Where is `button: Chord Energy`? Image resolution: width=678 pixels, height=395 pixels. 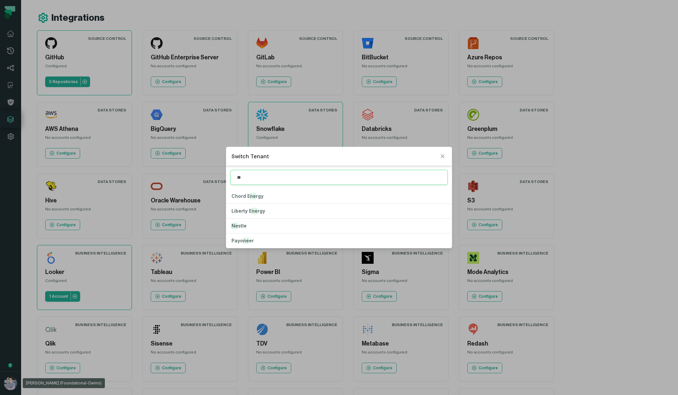 button: Chord Energy is located at coordinates (338, 196).